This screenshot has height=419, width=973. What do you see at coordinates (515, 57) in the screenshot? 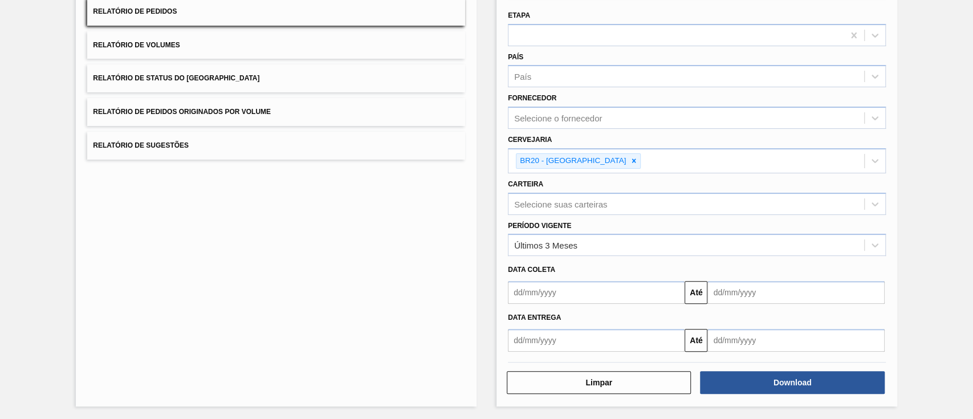
I see `label: País` at bounding box center [515, 57].